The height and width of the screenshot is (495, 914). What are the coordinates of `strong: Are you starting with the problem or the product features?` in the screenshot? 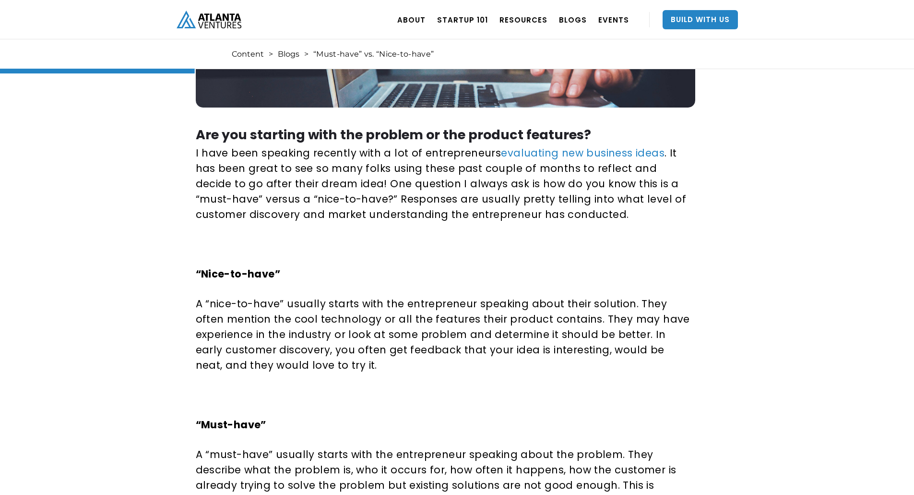 It's located at (393, 134).